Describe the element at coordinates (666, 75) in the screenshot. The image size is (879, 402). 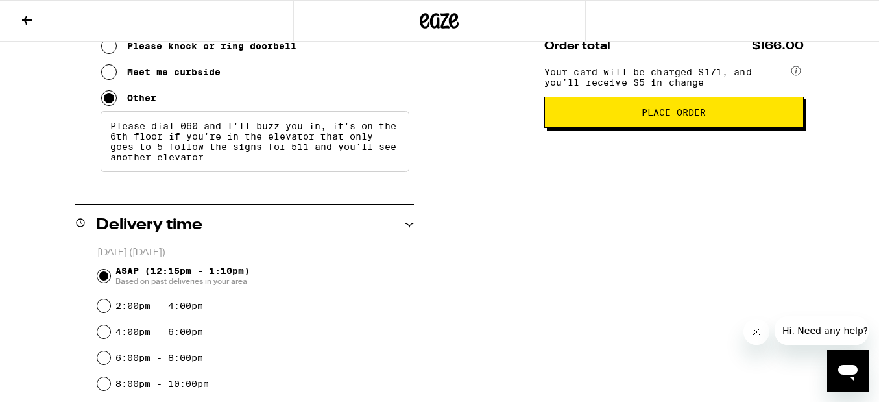
I see `span: Your card will be charged $171, and you’ll receive $5 in change` at that location.